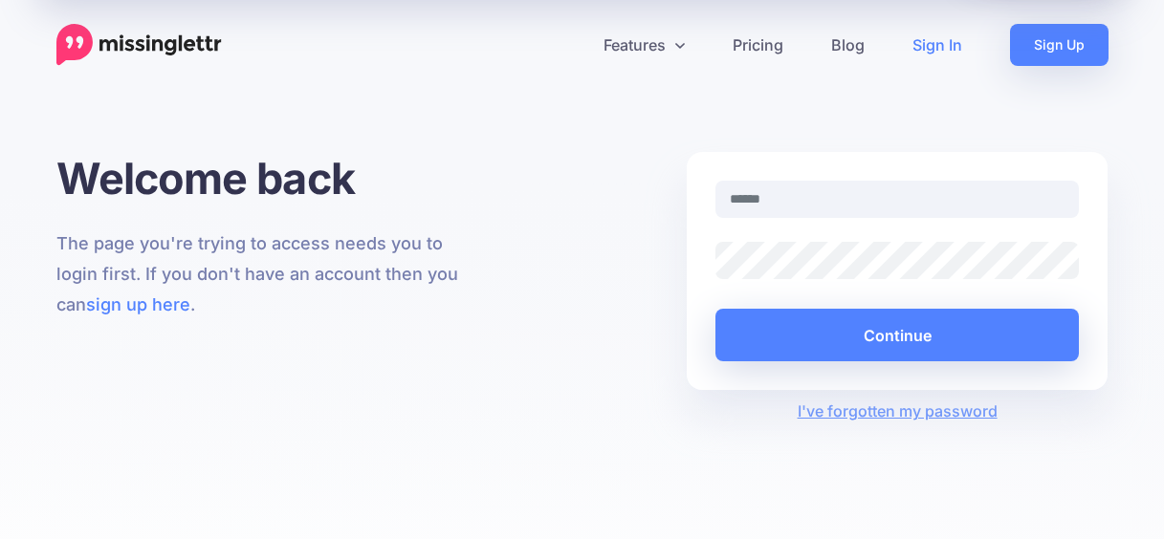  I want to click on a: sign up here, so click(138, 304).